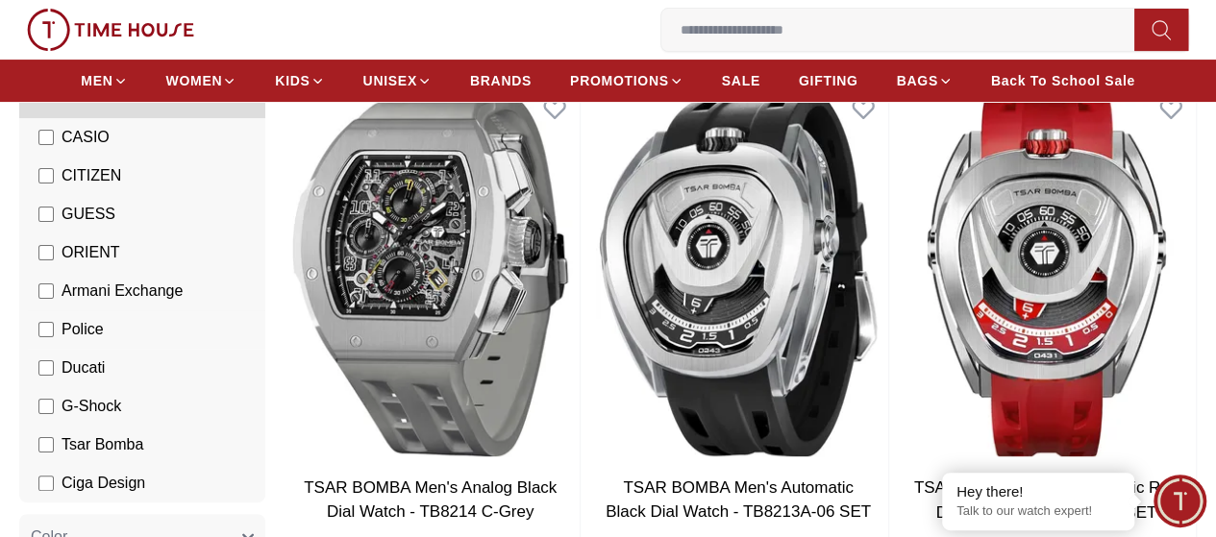  I want to click on a: GIFTING, so click(829, 81).